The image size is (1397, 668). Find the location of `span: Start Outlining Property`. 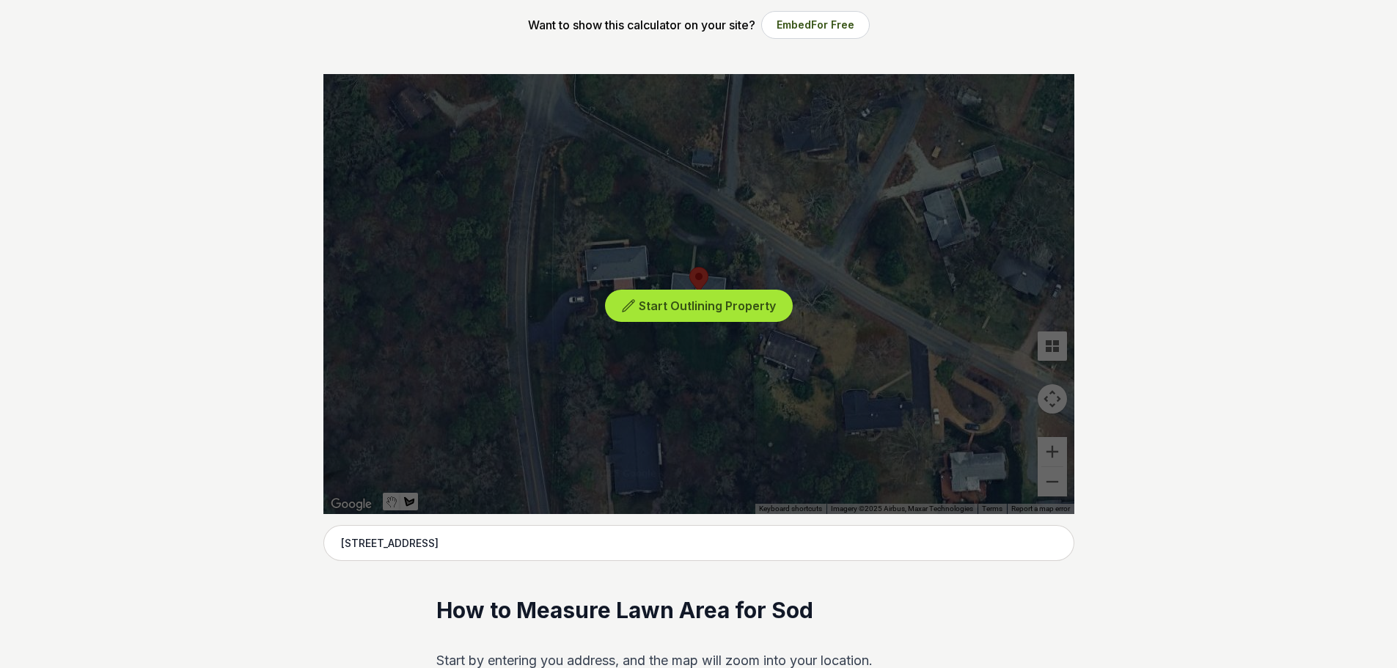

span: Start Outlining Property is located at coordinates (707, 306).